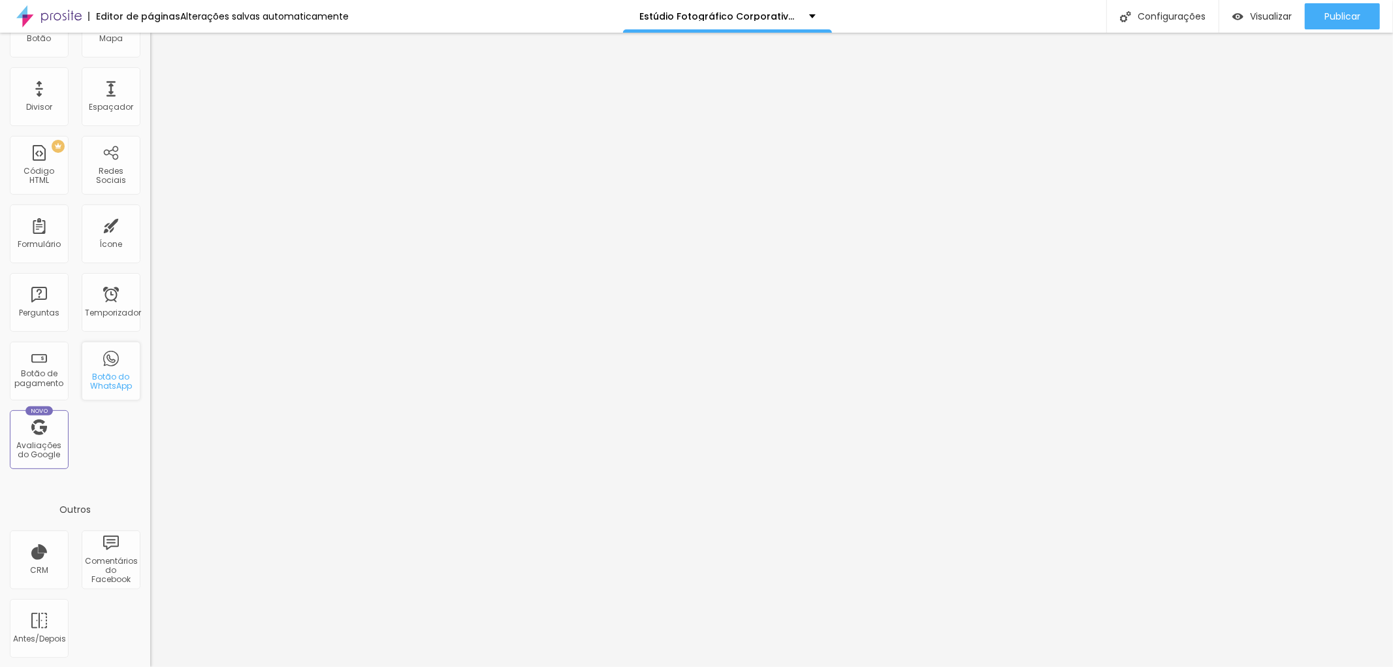 Image resolution: width=1393 pixels, height=667 pixels. I want to click on font: Perguntas, so click(39, 312).